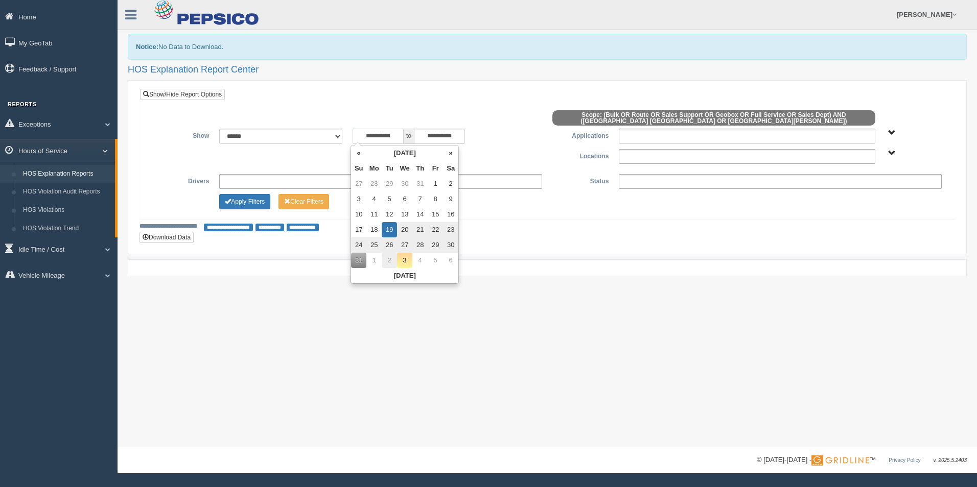 Image resolution: width=977 pixels, height=487 pixels. Describe the element at coordinates (167, 238) in the screenshot. I see `button: Download Data` at that location.